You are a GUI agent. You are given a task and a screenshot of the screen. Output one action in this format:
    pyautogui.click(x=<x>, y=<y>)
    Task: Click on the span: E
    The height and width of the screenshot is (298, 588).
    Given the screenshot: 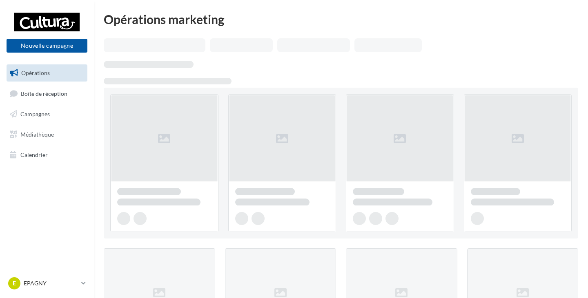 What is the action you would take?
    pyautogui.click(x=14, y=284)
    